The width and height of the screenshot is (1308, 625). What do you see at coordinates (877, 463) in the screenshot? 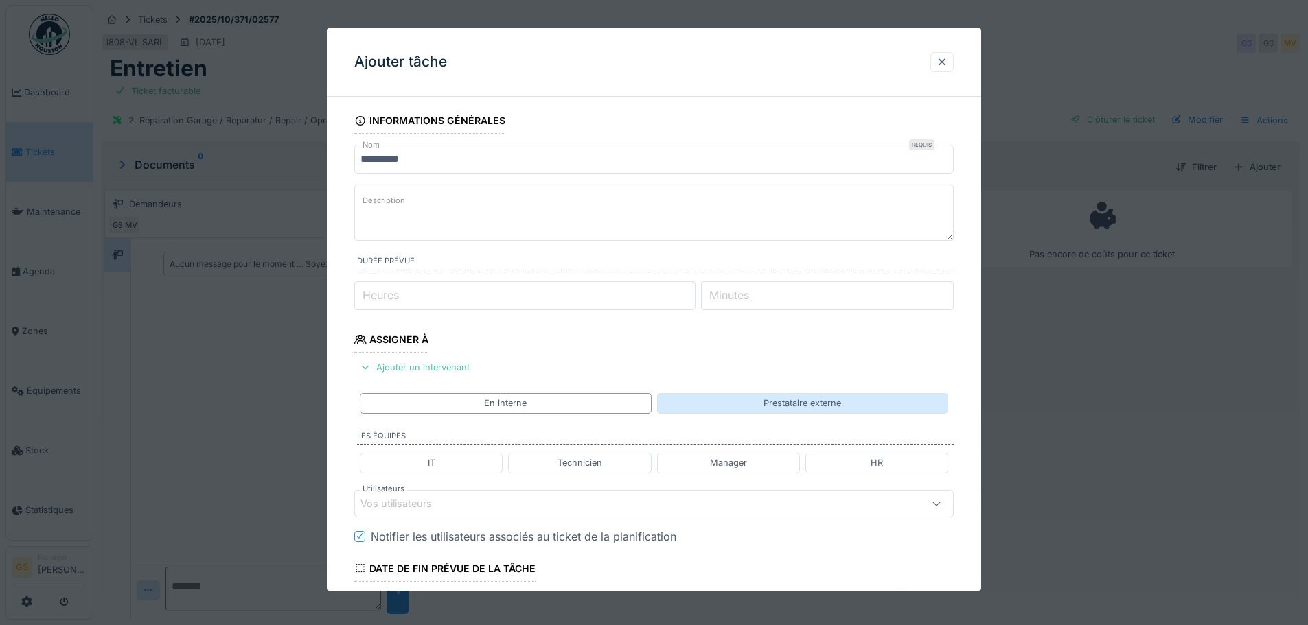
I see `div: HR` at bounding box center [877, 463].